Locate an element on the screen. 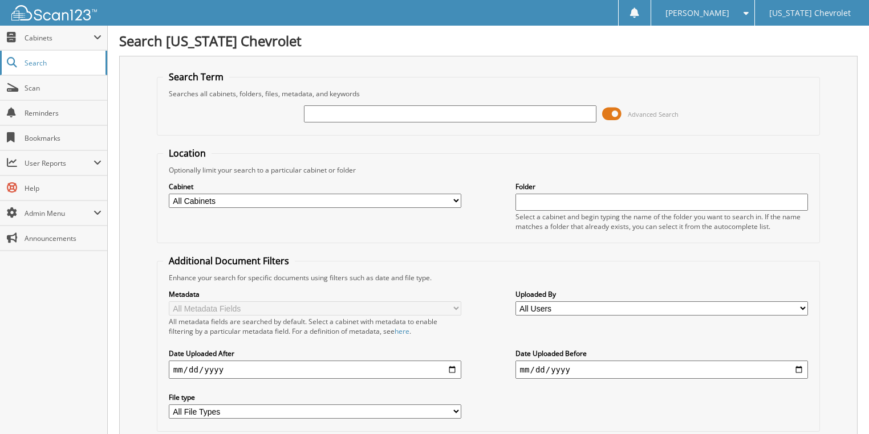  label: Date Uploaded After is located at coordinates (315, 353).